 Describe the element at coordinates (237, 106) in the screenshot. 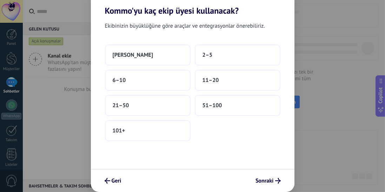

I see `button: 51–100` at that location.